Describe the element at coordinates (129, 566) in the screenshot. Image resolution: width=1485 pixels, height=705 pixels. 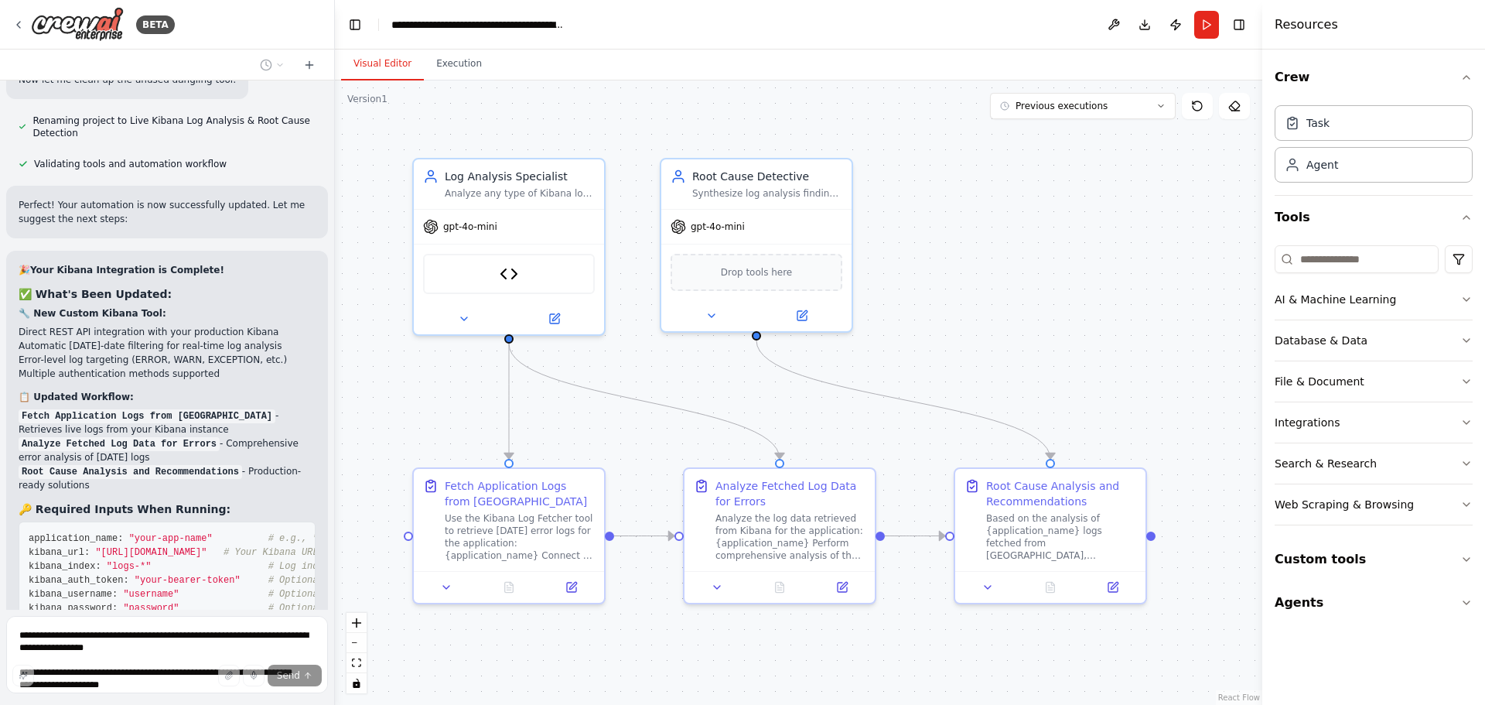
I see `span: "logs-*"` at that location.